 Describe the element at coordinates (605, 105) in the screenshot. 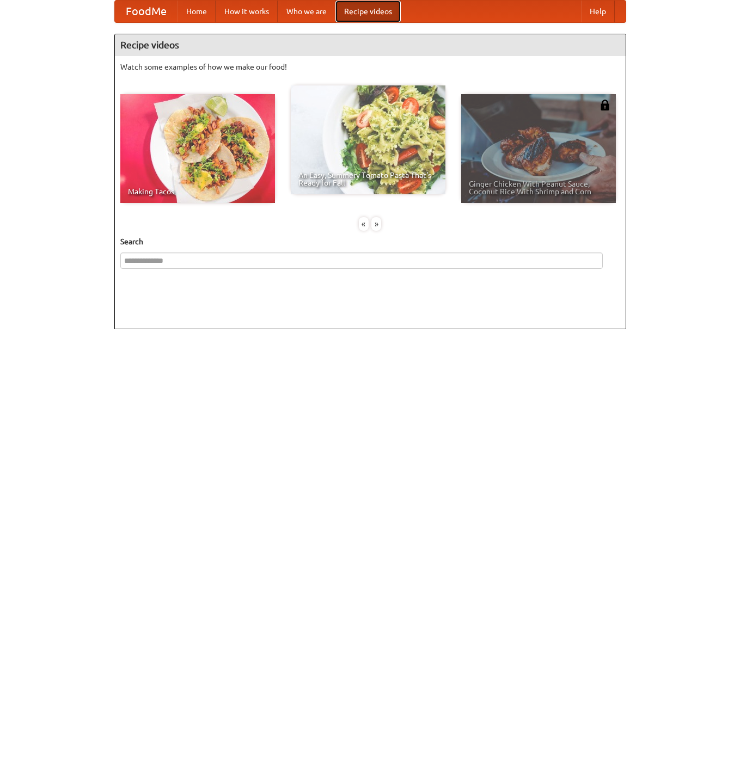

I see `img: 483408.png` at that location.